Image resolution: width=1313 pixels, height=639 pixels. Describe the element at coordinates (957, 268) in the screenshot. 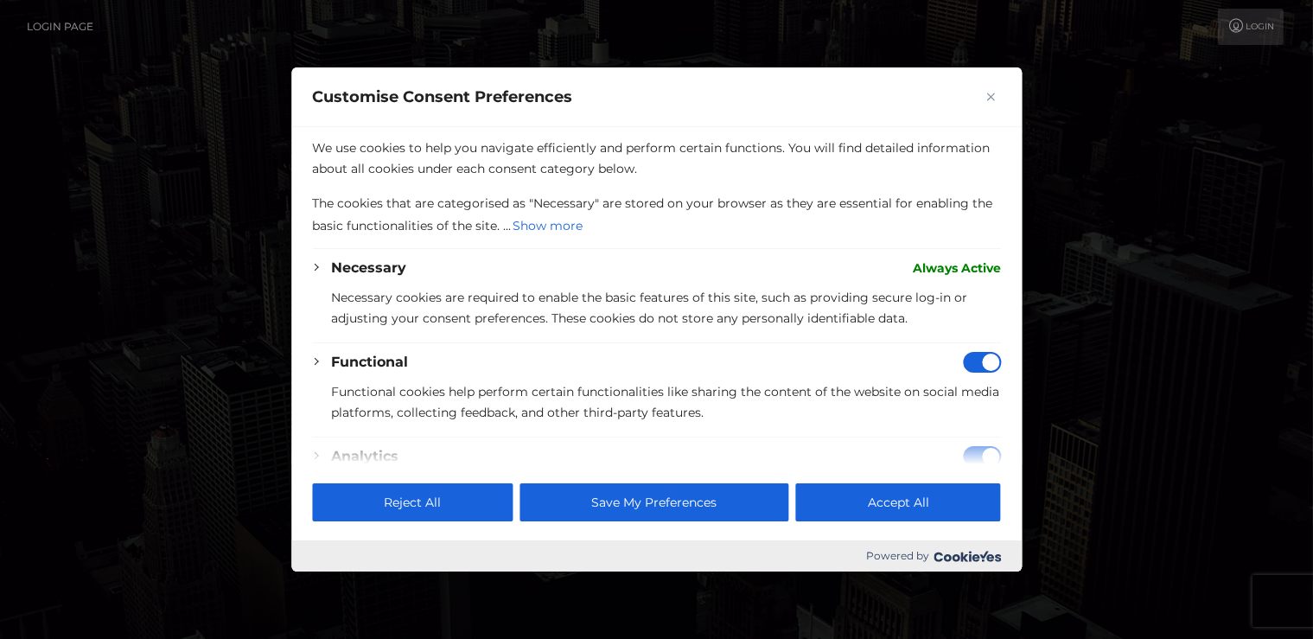

I see `span: Always Active` at that location.